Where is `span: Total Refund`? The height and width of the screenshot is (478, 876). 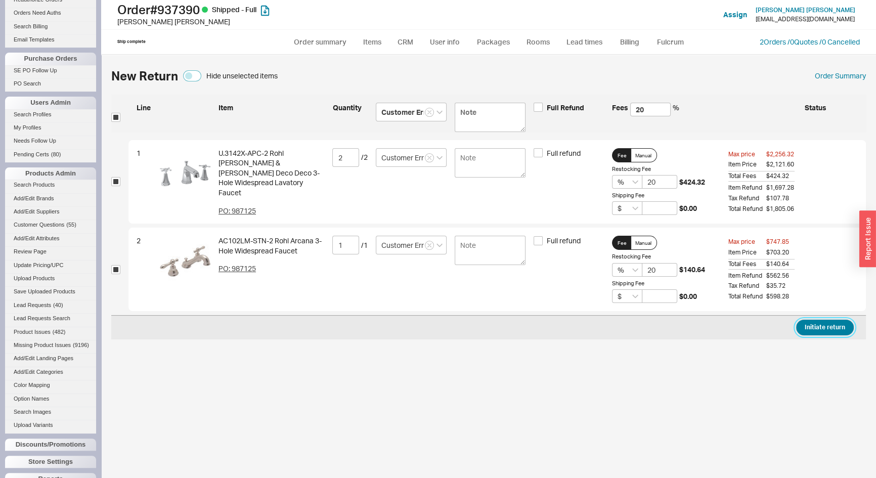
span: Total Refund is located at coordinates (747, 296).